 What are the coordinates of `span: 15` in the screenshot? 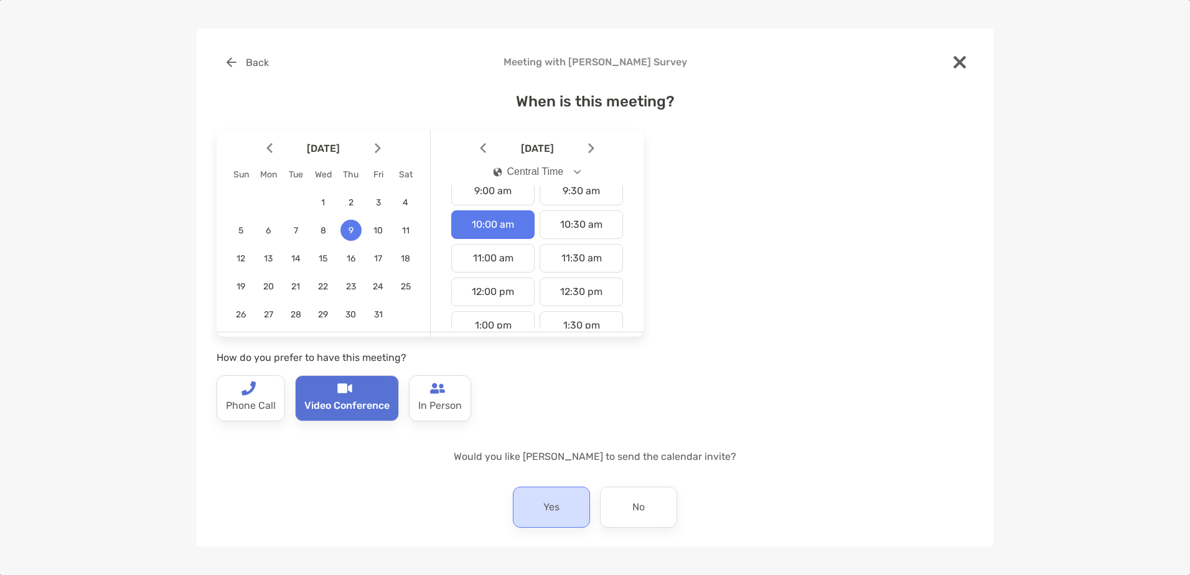 It's located at (323, 258).